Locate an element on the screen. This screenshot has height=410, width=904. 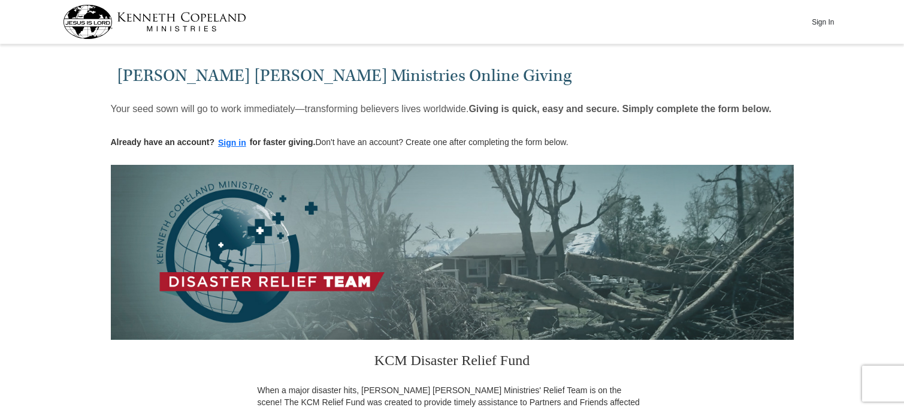
h3: KCM Disaster Relief Fund is located at coordinates (452, 362).